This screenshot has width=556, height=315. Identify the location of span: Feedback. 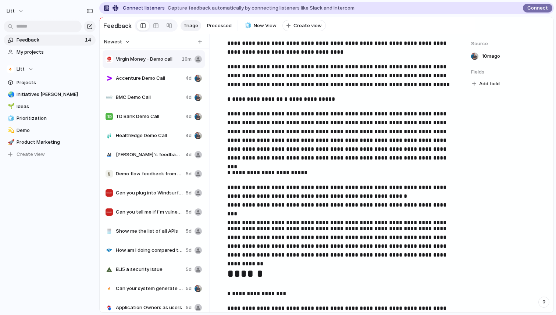
(50, 40).